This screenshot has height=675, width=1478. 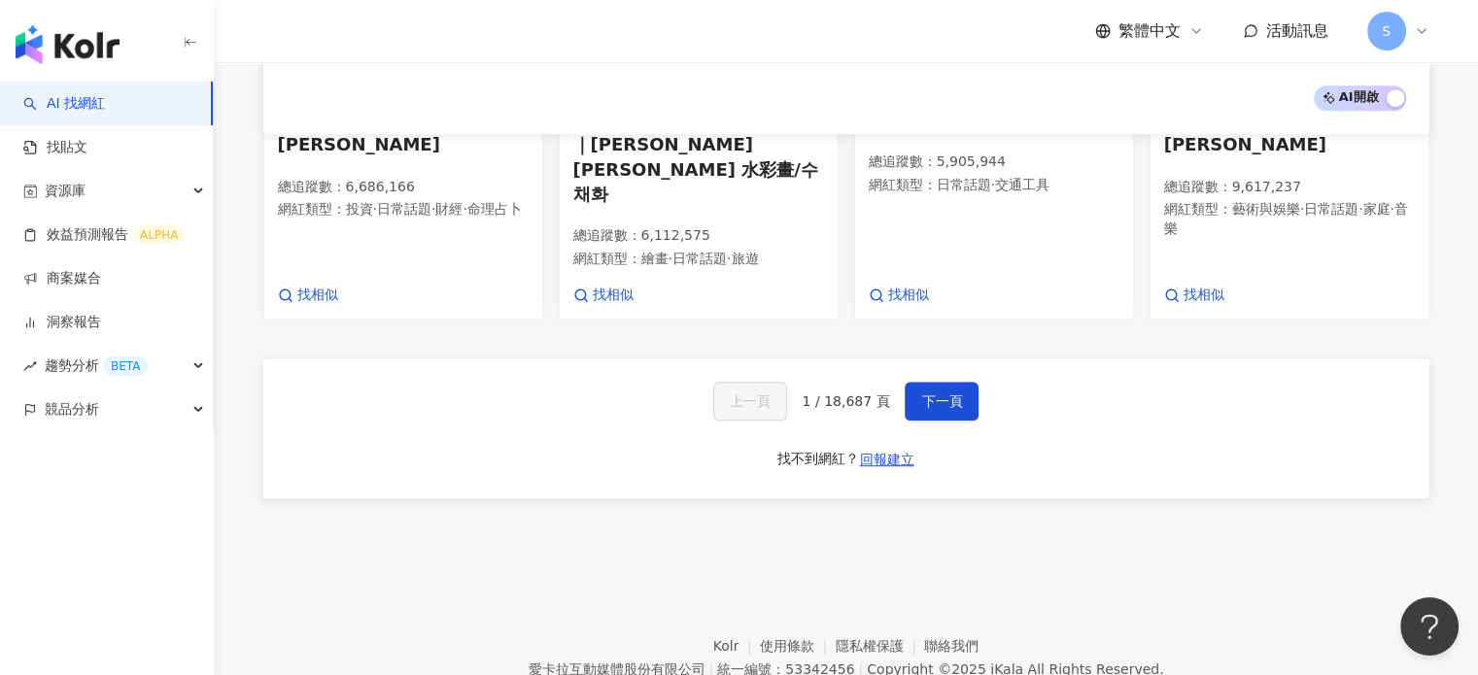 What do you see at coordinates (1022, 185) in the screenshot?
I see `span: 交通工具` at bounding box center [1022, 185].